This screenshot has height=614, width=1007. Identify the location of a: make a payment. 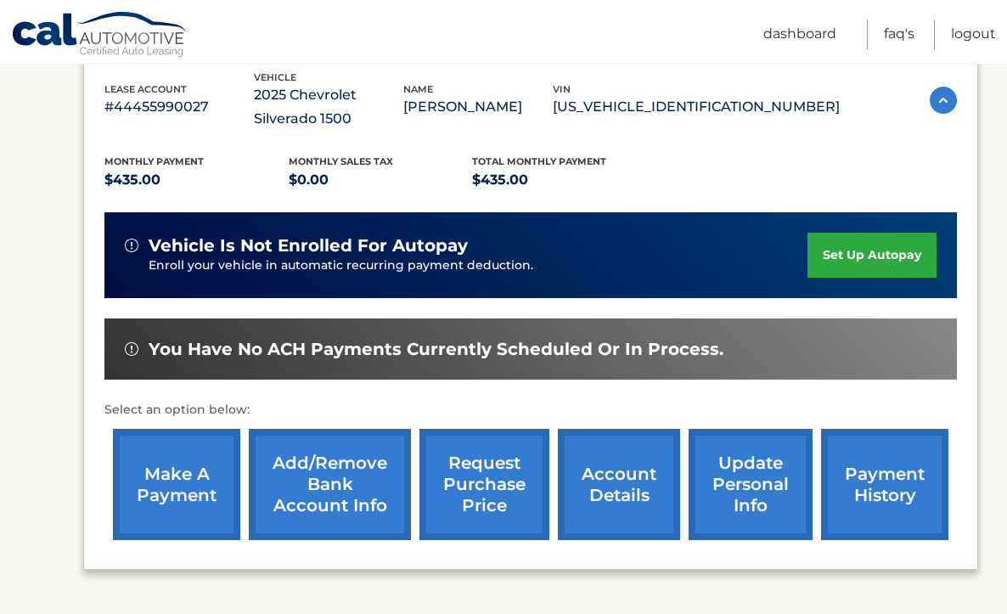
(177, 484).